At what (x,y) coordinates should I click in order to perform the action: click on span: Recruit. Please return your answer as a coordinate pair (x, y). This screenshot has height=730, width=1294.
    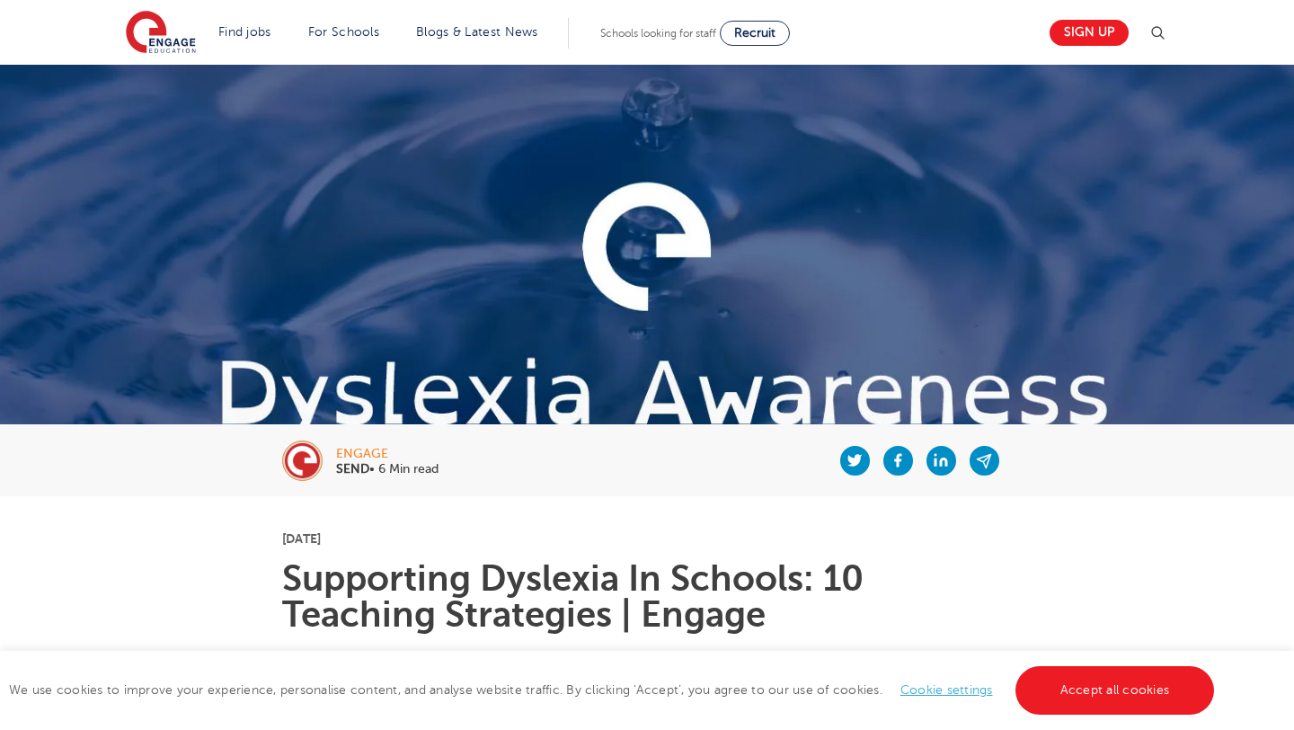
    Looking at the image, I should click on (755, 32).